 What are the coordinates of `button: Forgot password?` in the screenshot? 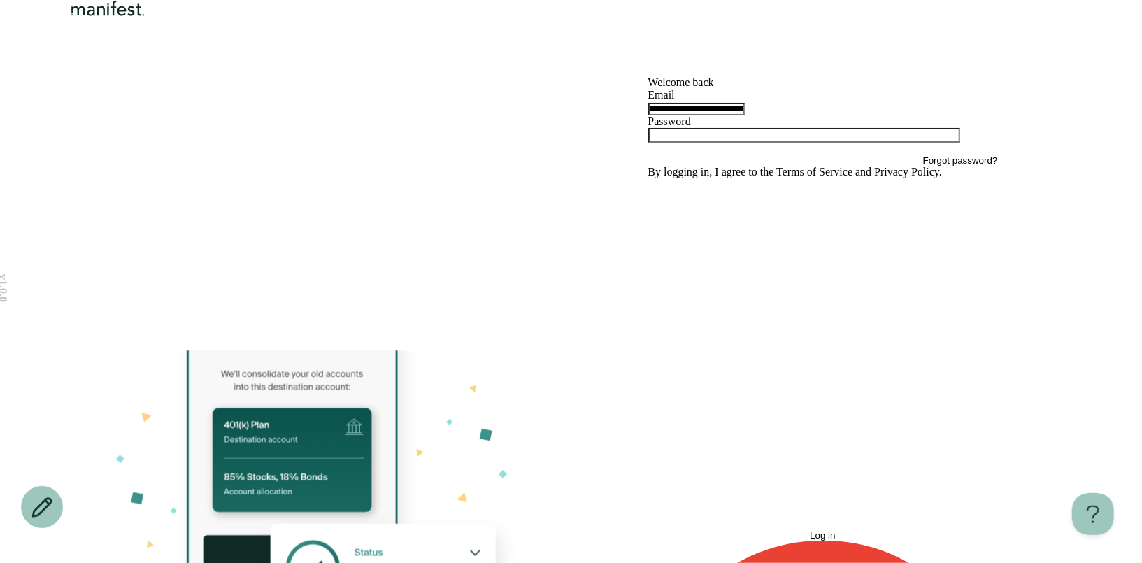 It's located at (960, 160).